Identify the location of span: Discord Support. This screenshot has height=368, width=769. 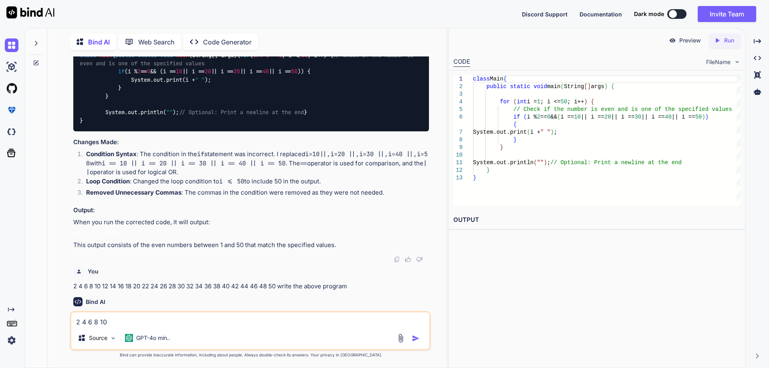
(545, 14).